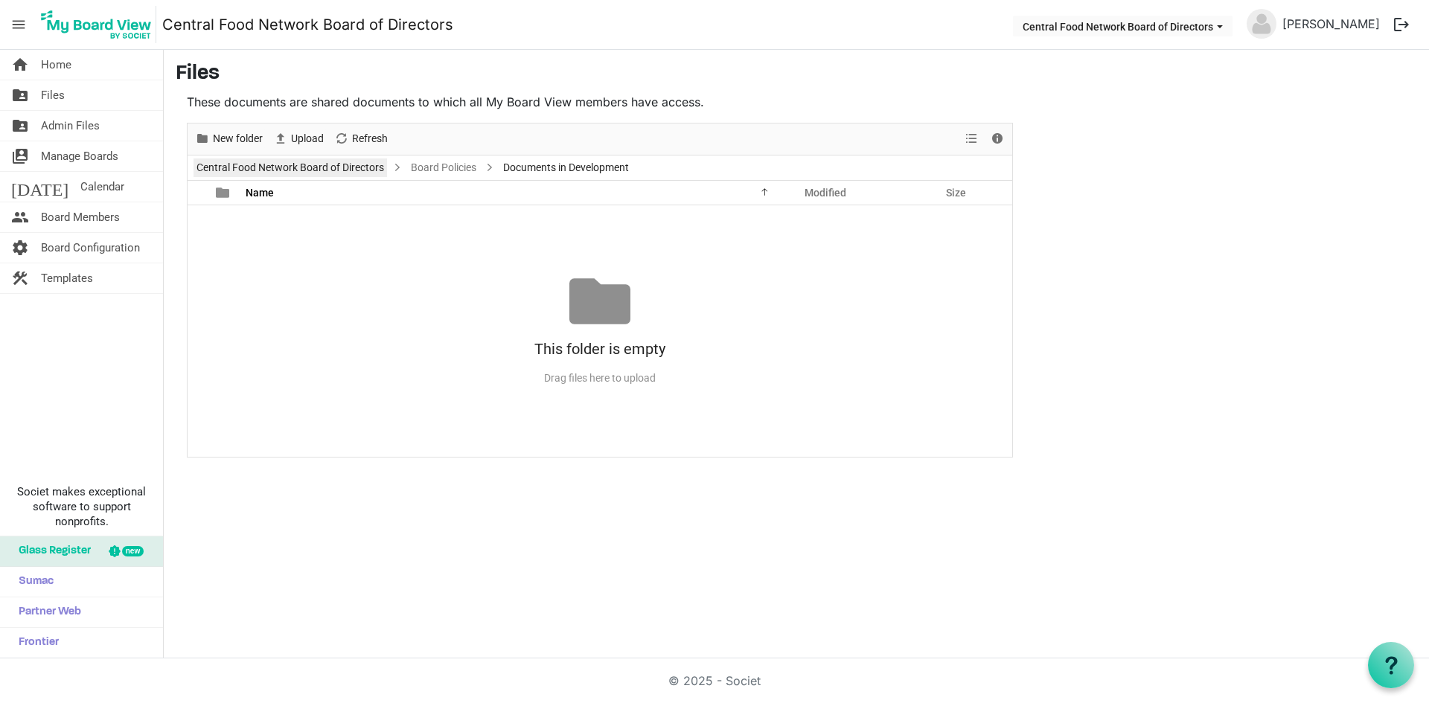 The width and height of the screenshot is (1429, 703). What do you see at coordinates (714, 681) in the screenshot?
I see `a: © 2025 - Societ` at bounding box center [714, 681].